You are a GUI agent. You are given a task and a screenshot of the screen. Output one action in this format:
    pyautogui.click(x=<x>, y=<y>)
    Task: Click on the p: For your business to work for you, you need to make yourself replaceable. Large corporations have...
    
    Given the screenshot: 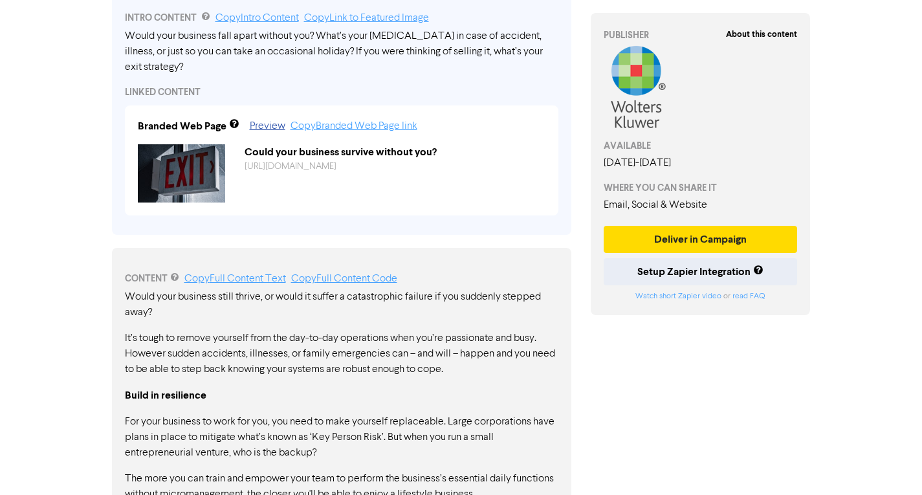 What is the action you would take?
    pyautogui.click(x=342, y=438)
    